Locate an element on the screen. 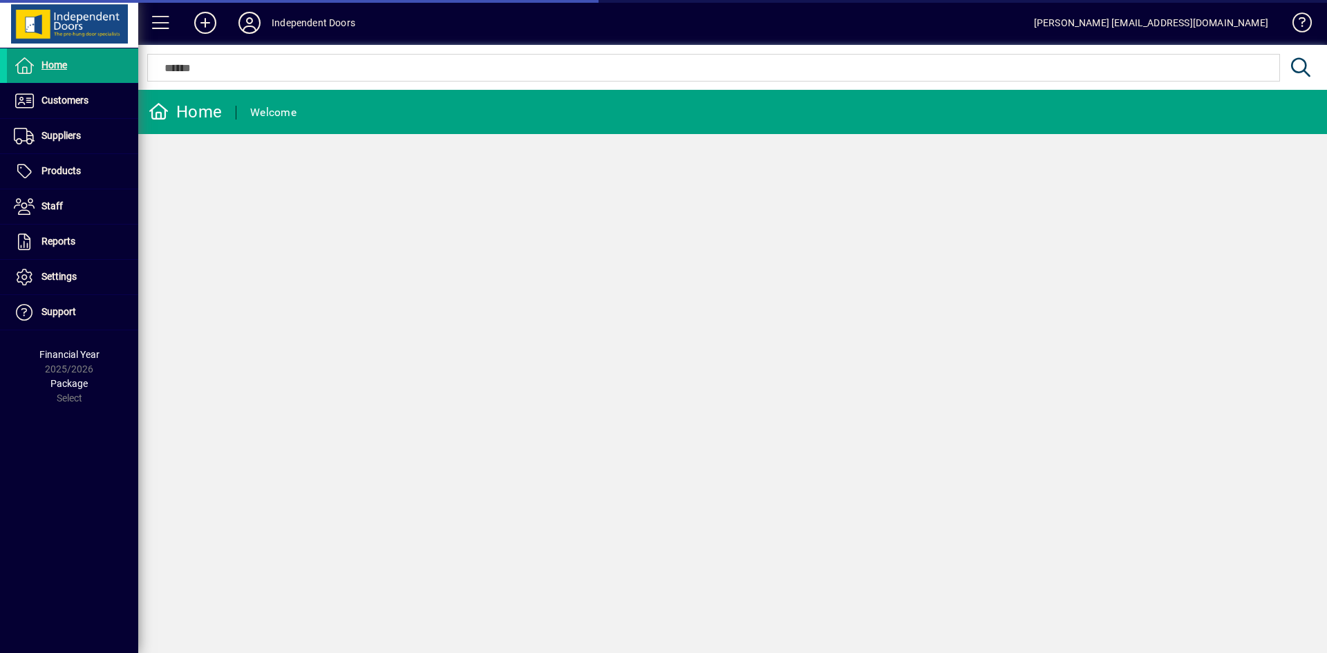 This screenshot has height=653, width=1327. span: Suppliers is located at coordinates (61, 135).